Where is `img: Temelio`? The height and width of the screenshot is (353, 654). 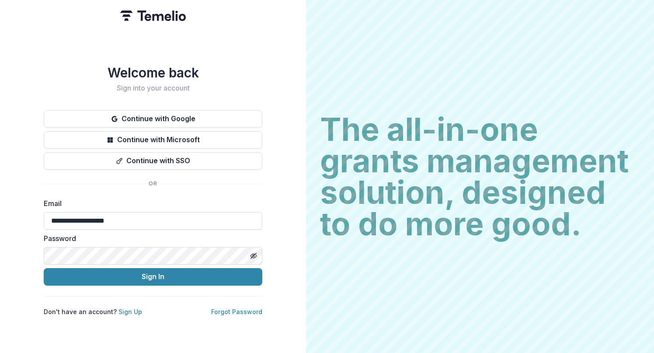 img: Temelio is located at coordinates (153, 16).